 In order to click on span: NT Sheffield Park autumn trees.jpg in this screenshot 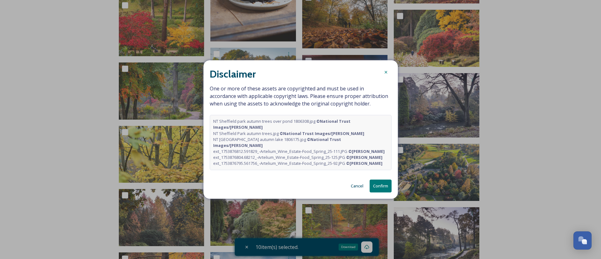, I will do `click(289, 133)`.